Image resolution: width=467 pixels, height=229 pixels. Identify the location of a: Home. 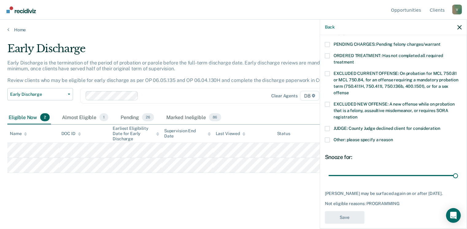
(233, 30).